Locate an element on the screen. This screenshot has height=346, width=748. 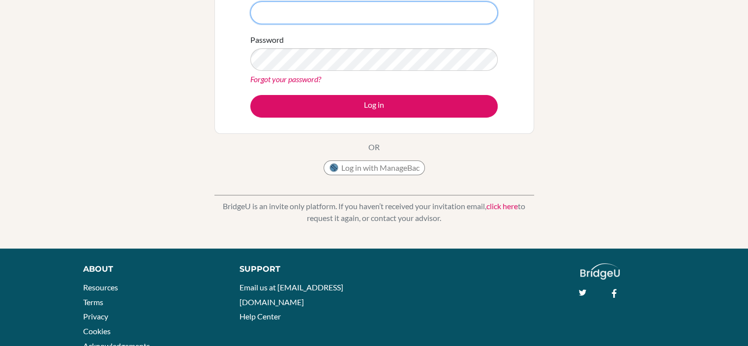
button: Log in is located at coordinates (374, 106).